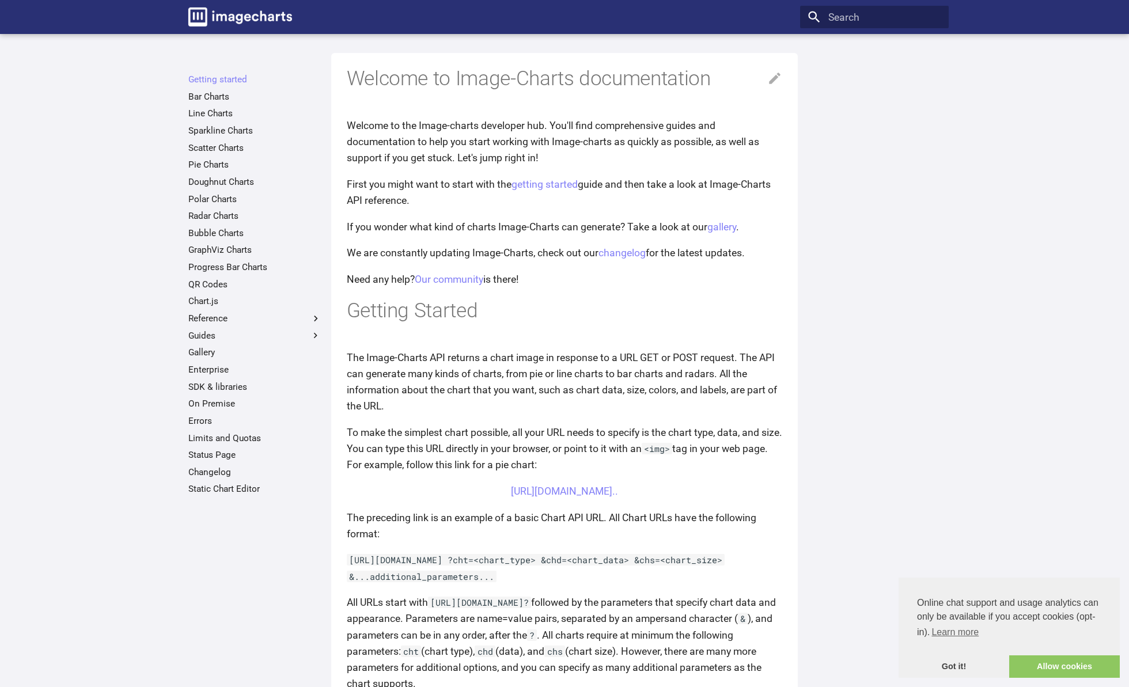 This screenshot has height=687, width=1129. What do you see at coordinates (255, 336) in the screenshot?
I see `label: Guides` at bounding box center [255, 336].